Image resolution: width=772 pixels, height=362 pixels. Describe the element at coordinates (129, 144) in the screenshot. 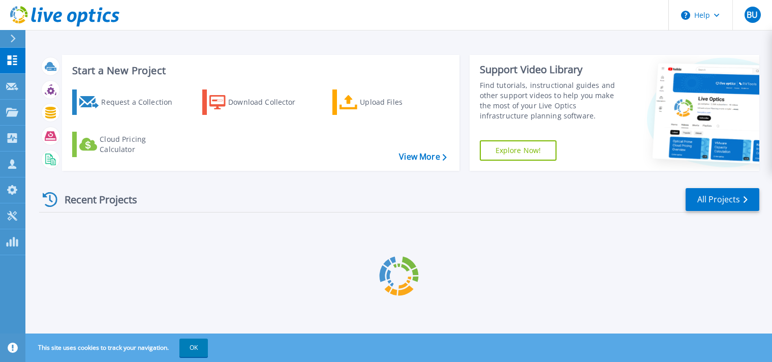

I see `a: Cloud Pricing Calculator` at that location.